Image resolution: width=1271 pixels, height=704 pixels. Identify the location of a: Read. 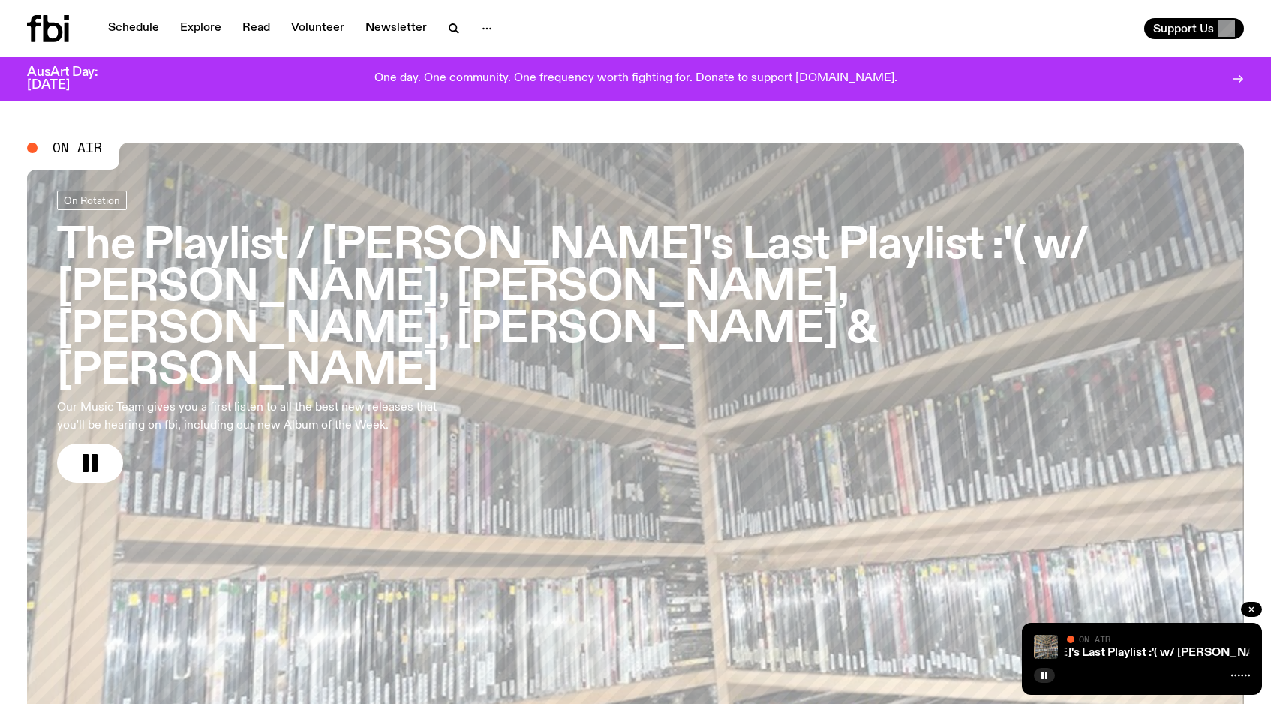
(256, 29).